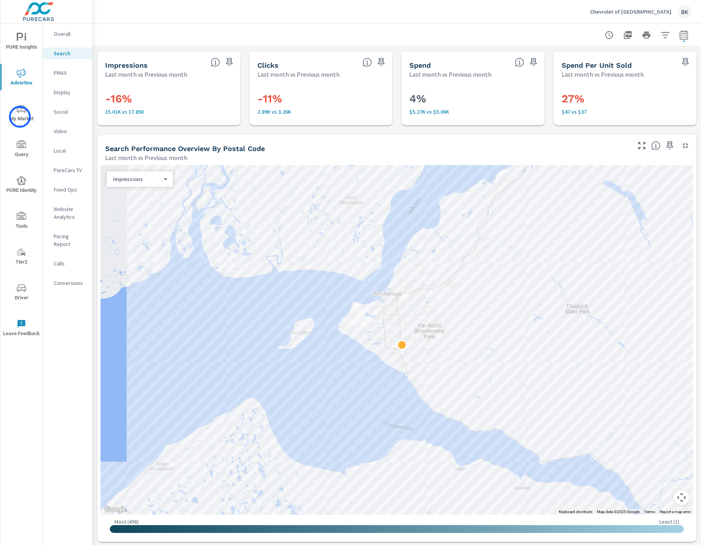 The width and height of the screenshot is (701, 545). What do you see at coordinates (684, 12) in the screenshot?
I see `div: BK` at bounding box center [684, 12].